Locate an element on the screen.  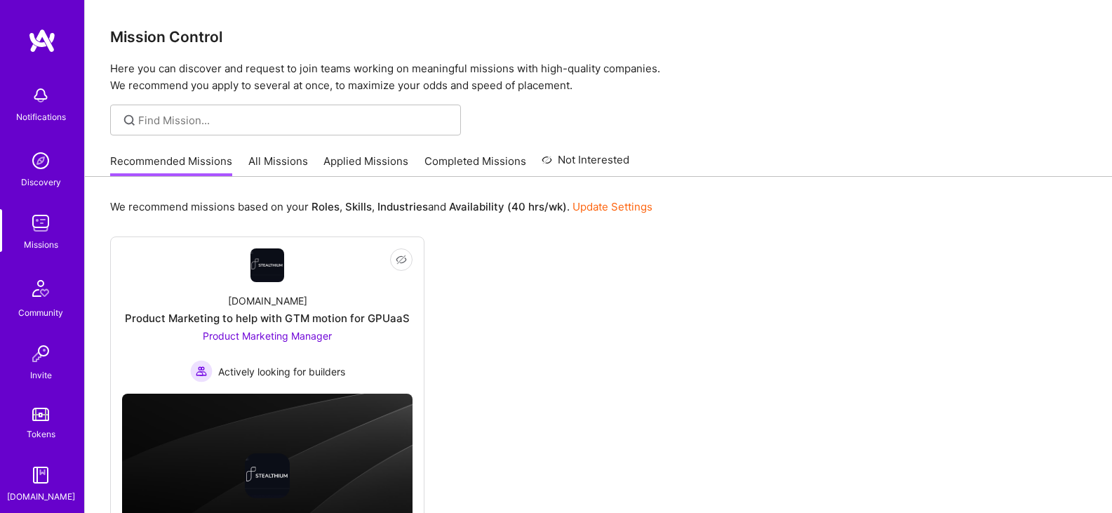
b: Availability (40 hrs/wk) is located at coordinates (508, 206).